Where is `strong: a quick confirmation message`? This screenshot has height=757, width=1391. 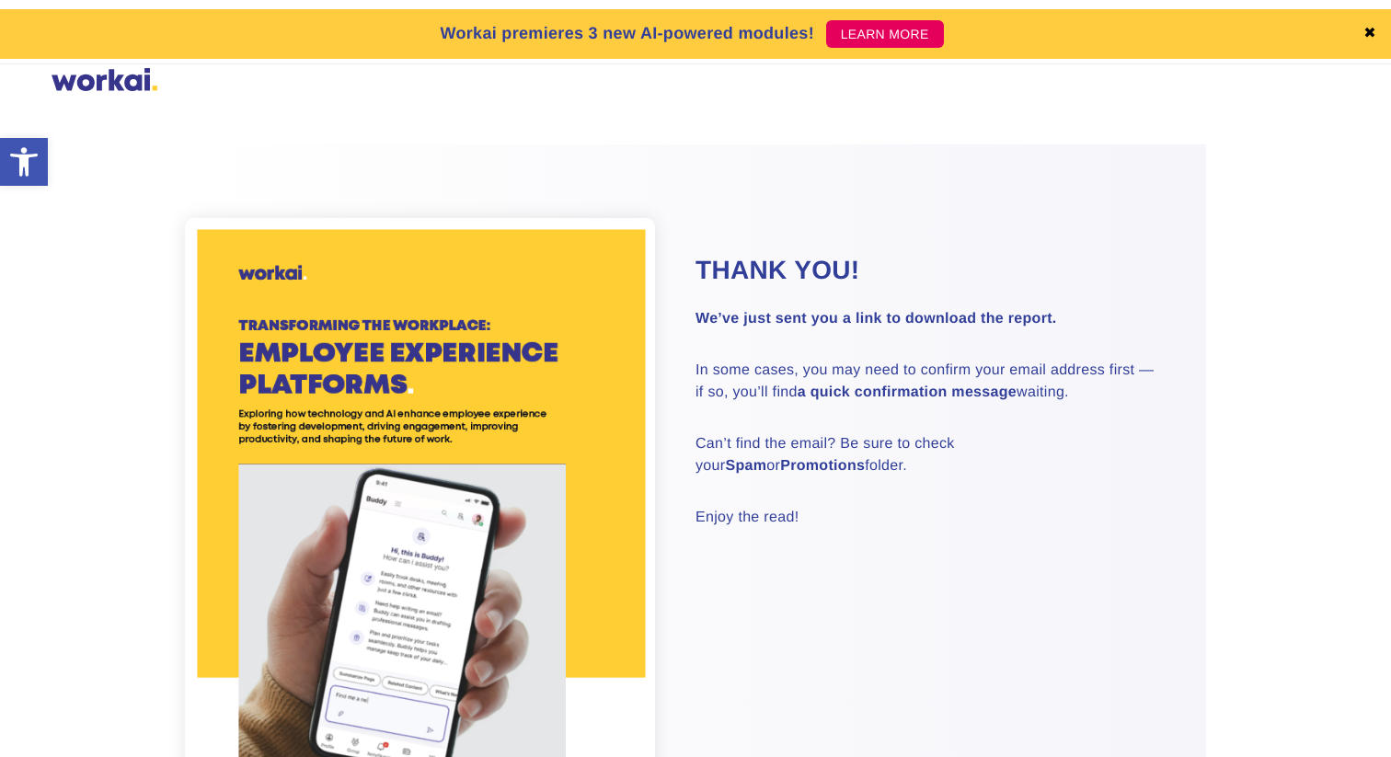 strong: a quick confirmation message is located at coordinates (907, 392).